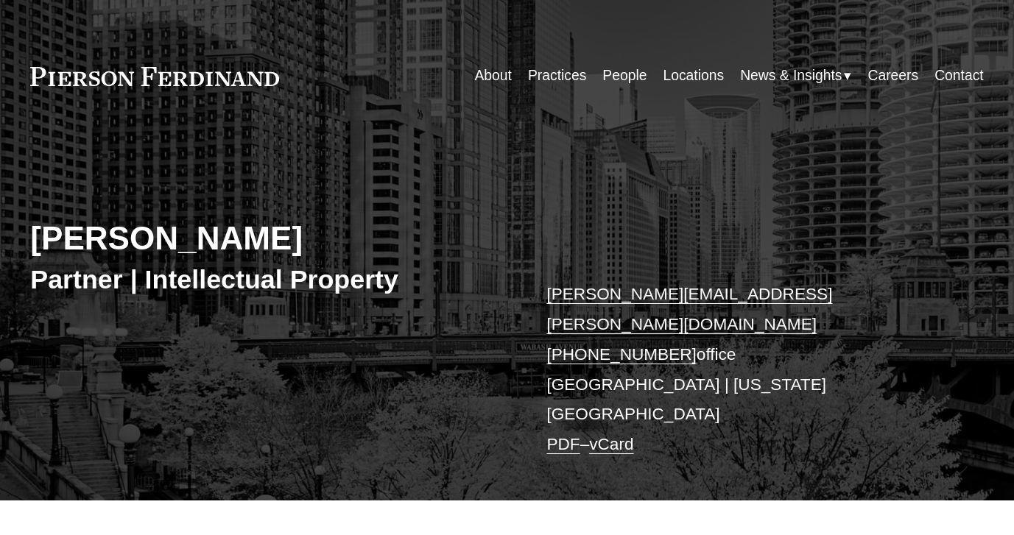  Describe the element at coordinates (268, 280) in the screenshot. I see `h3: Partner | Intellectual Property` at that location.